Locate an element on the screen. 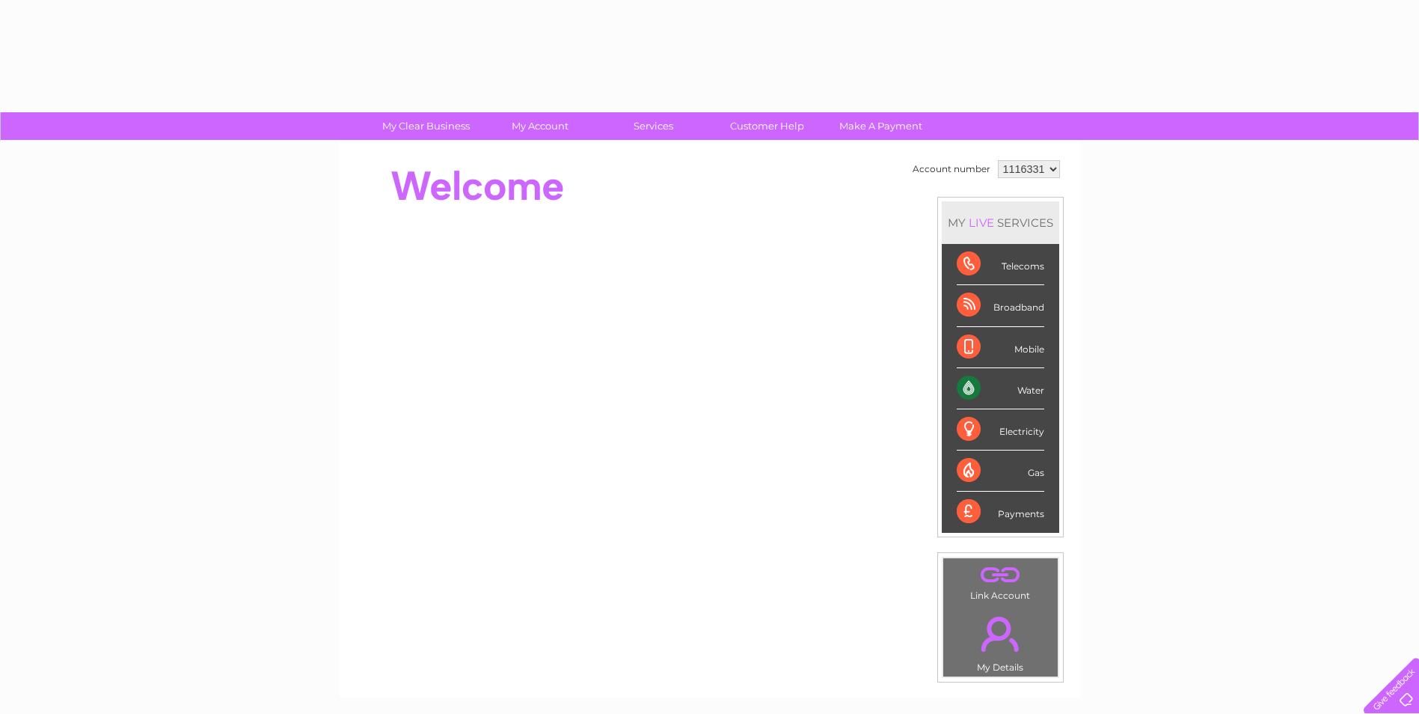 Image resolution: width=1419 pixels, height=714 pixels. td: Account number is located at coordinates (952, 169).